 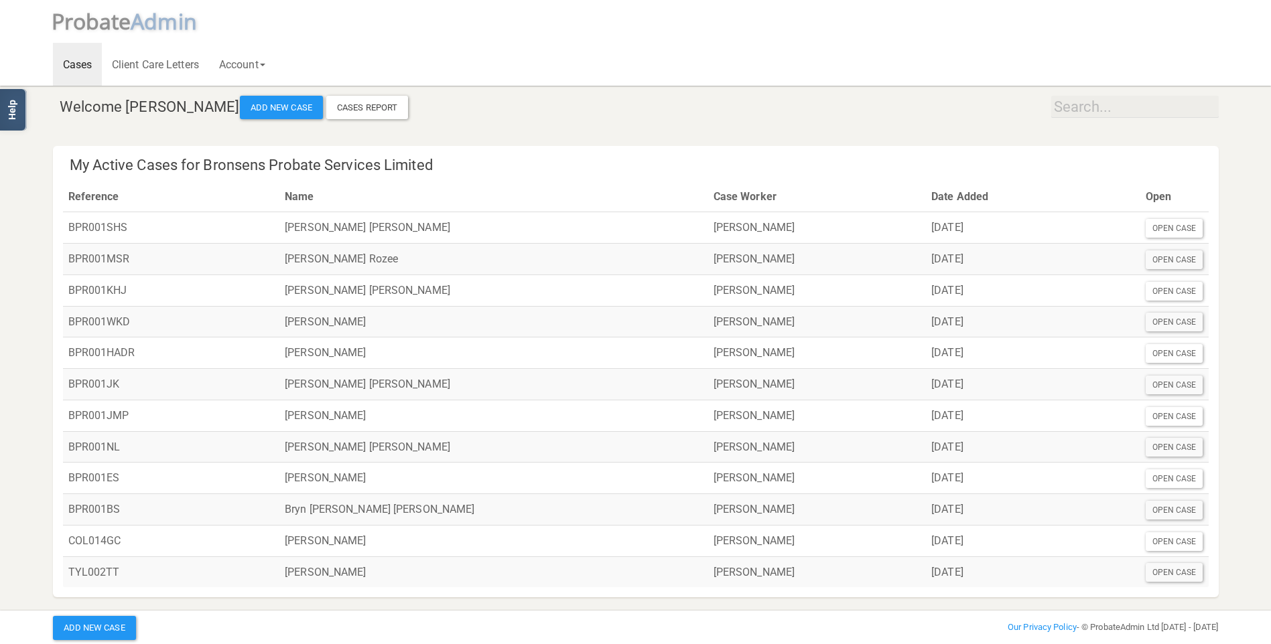 I want to click on a: Cases Report, so click(x=367, y=108).